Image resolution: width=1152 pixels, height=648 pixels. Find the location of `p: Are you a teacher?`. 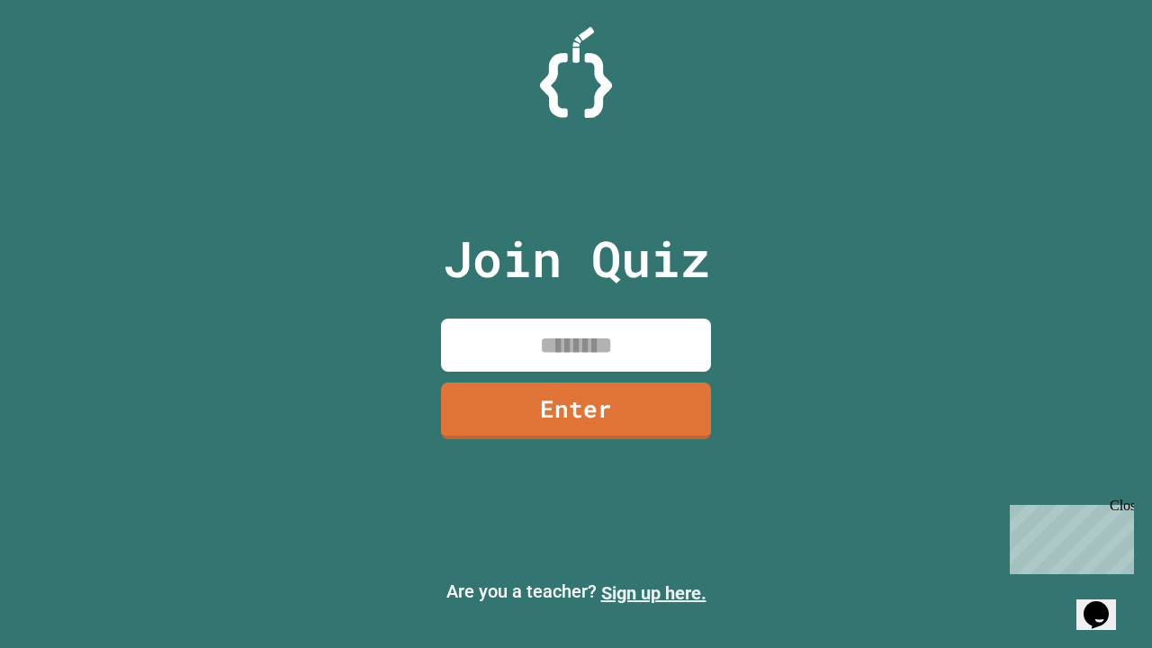

p: Are you a teacher? is located at coordinates (576, 592).